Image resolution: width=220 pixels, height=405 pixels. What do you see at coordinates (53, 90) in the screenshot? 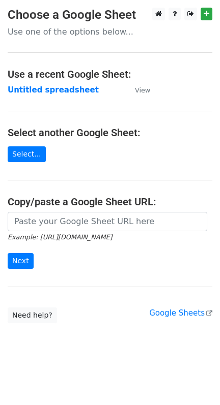
I see `a: Untitled spreadsheet` at bounding box center [53, 90].